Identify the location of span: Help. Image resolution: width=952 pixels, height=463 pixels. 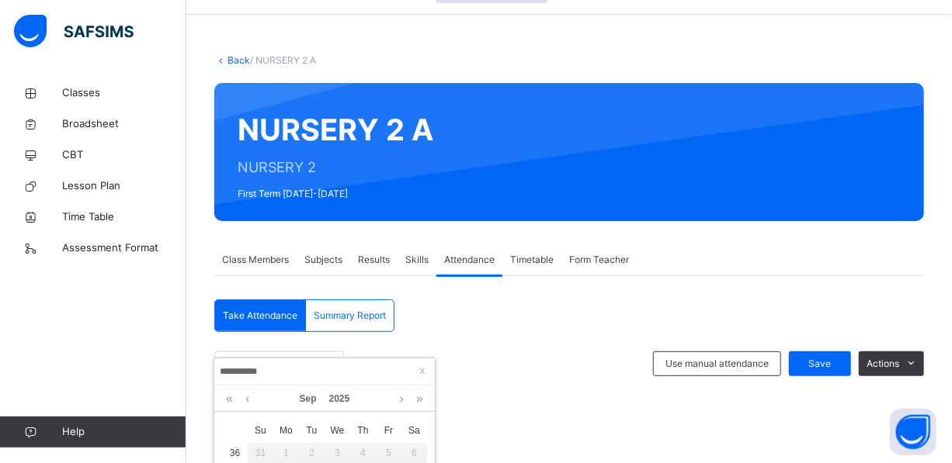
(123, 432).